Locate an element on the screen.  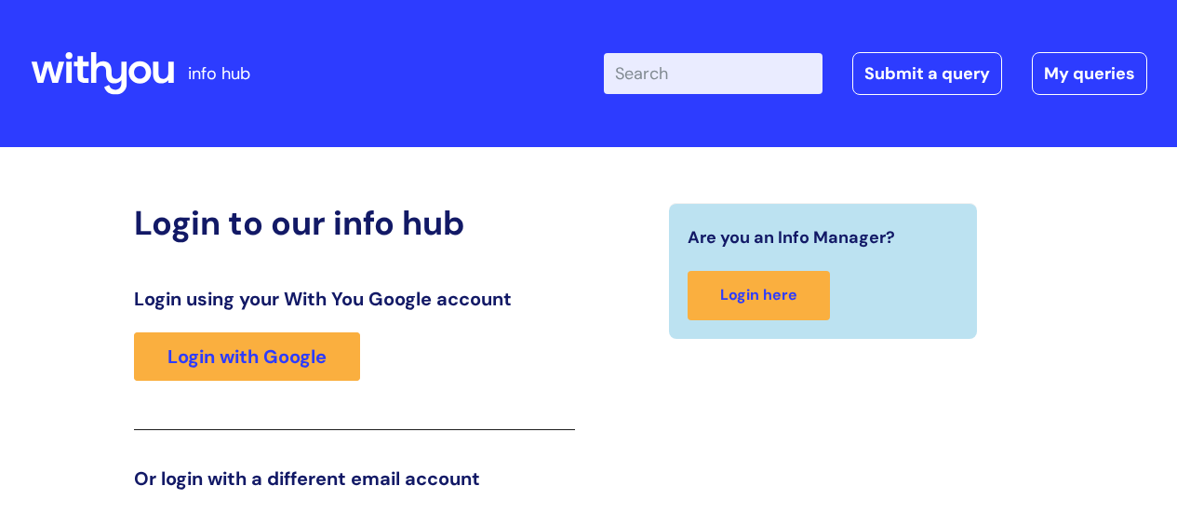
h2: Login to our info hub is located at coordinates (354, 222).